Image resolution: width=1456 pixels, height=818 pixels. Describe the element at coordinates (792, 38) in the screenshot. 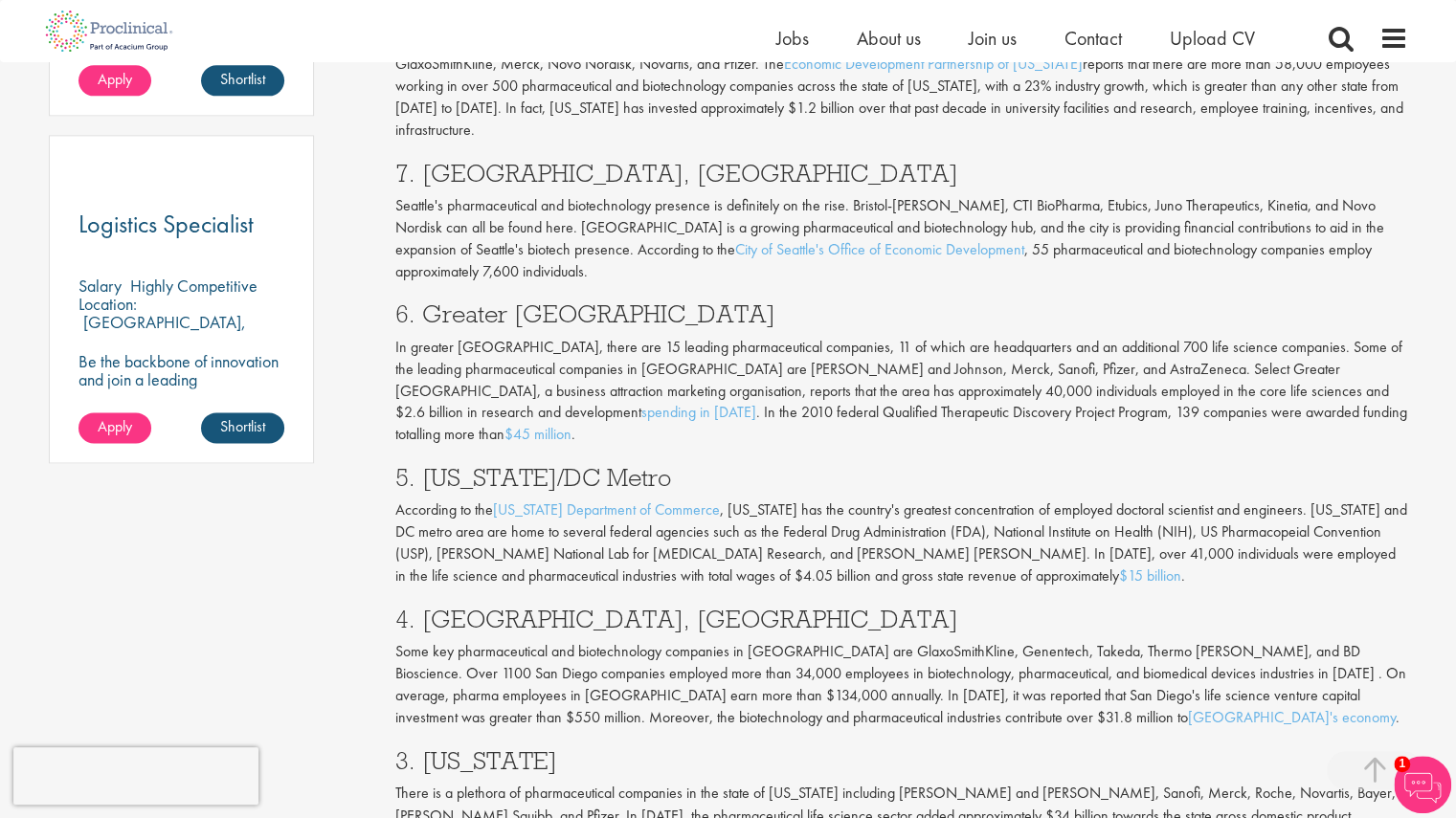

I see `a: Jobs` at that location.